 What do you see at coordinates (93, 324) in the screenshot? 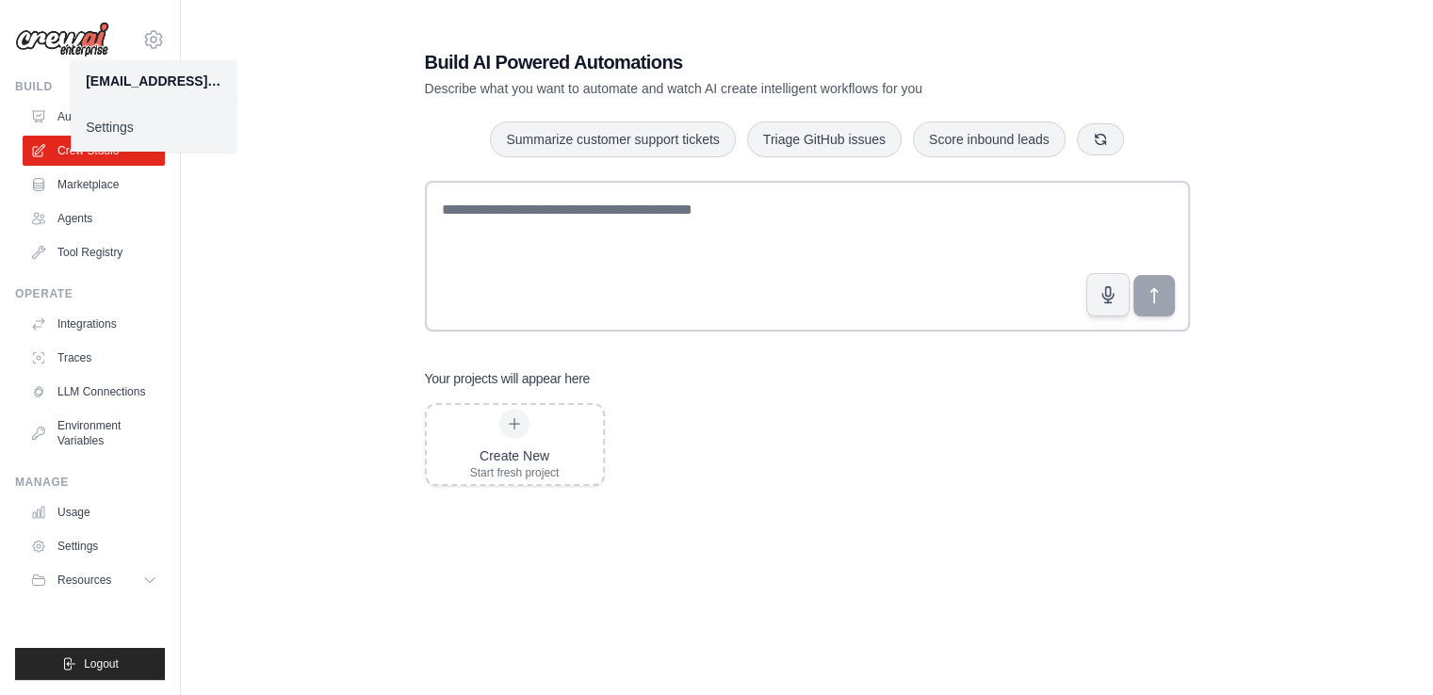
I see `a: Integrations` at bounding box center [93, 324].